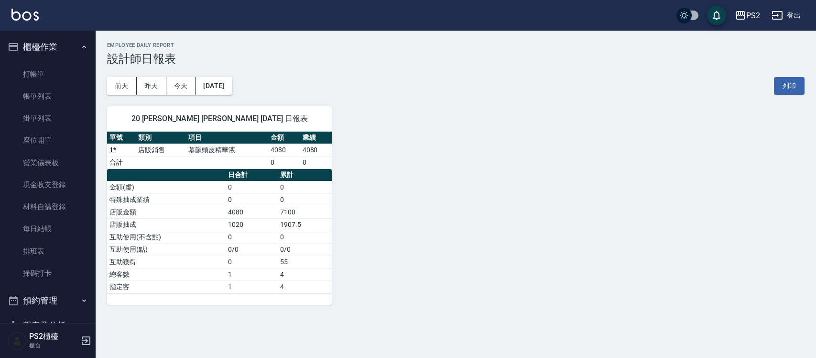  Describe the element at coordinates (48, 229) in the screenshot. I see `a: 每日結帳` at that location.